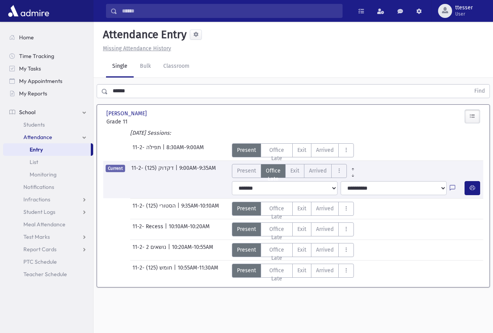  I want to click on a: Test Marks, so click(48, 237).